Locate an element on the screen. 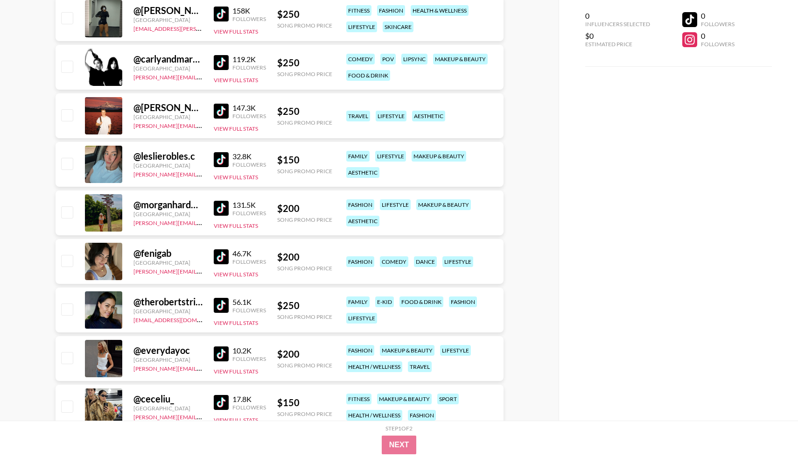  div: pov is located at coordinates (388, 59).